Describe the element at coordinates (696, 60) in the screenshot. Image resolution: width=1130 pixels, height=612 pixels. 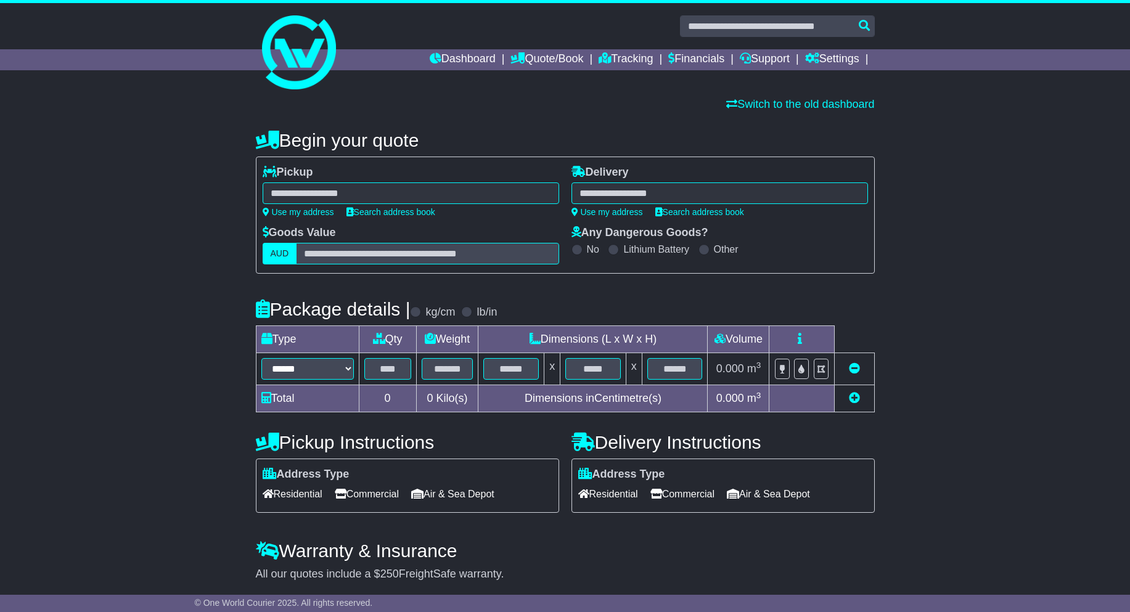
I see `a: Financials` at that location.